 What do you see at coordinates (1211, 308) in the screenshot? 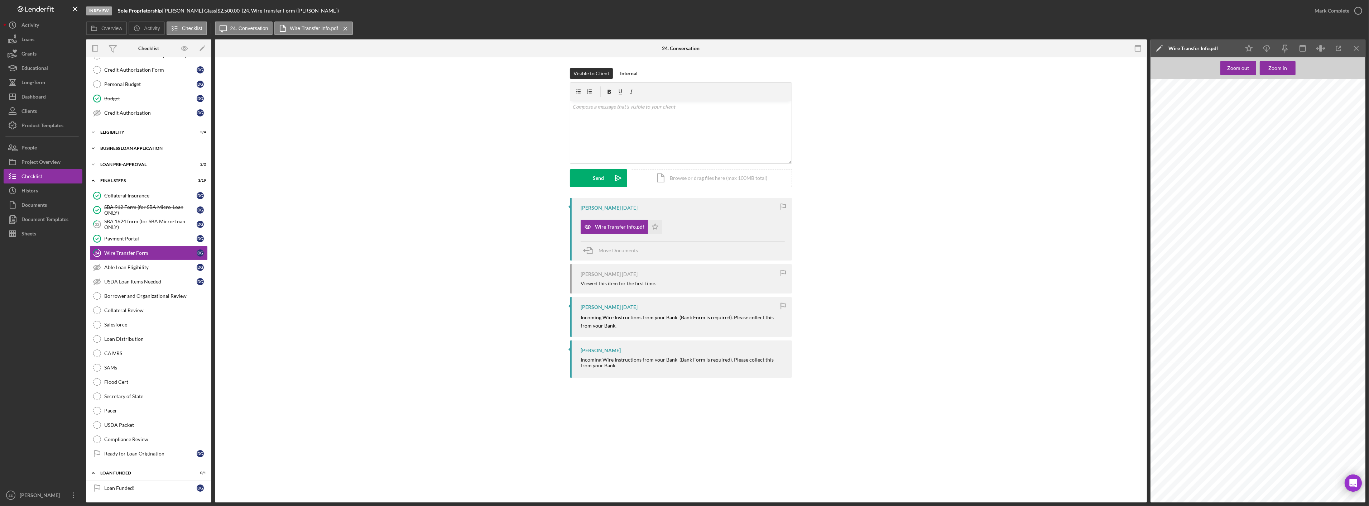
I see `span: Bank name` at bounding box center [1211, 308].